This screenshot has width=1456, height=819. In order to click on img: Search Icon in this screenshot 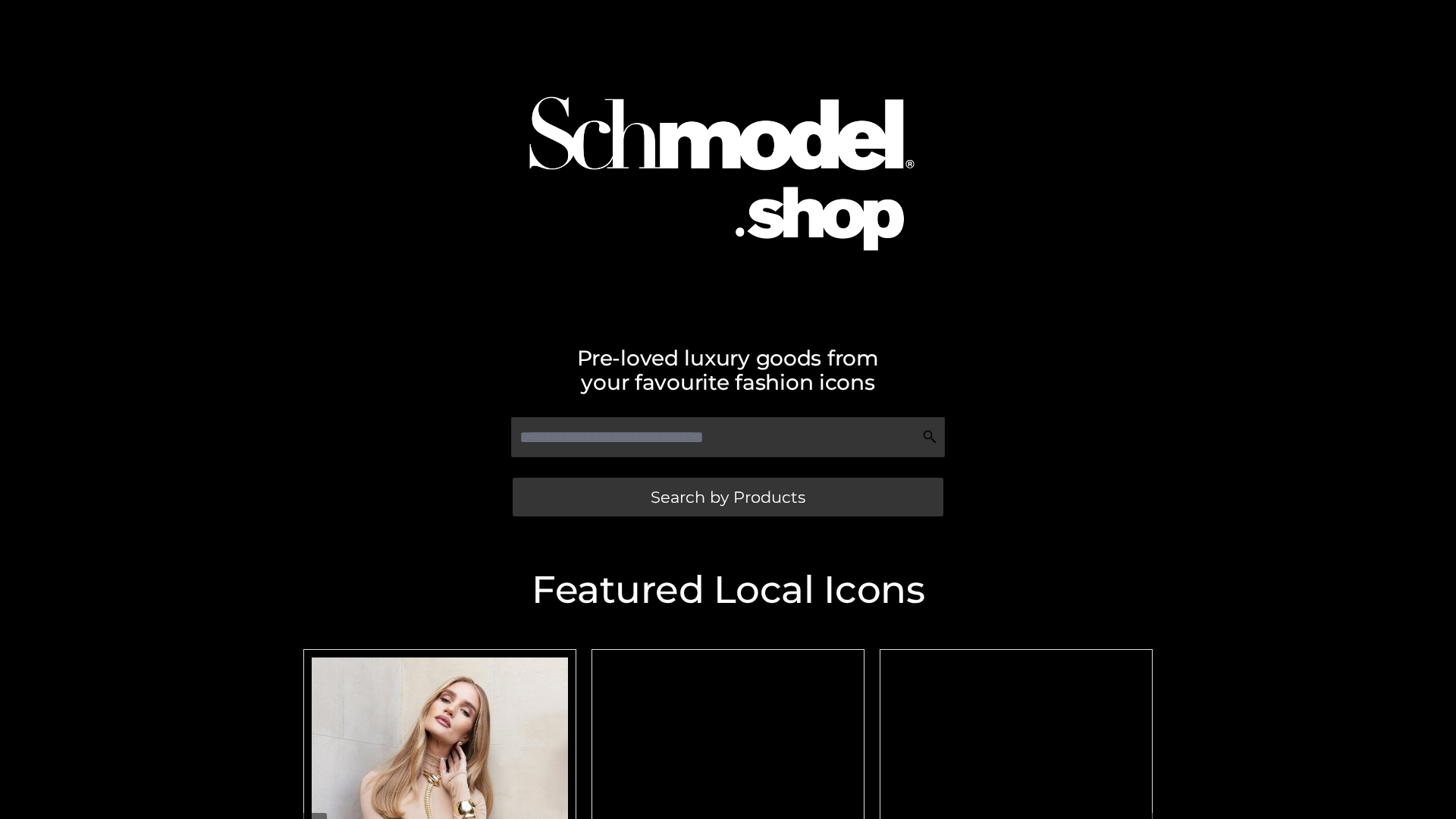, I will do `click(930, 437)`.